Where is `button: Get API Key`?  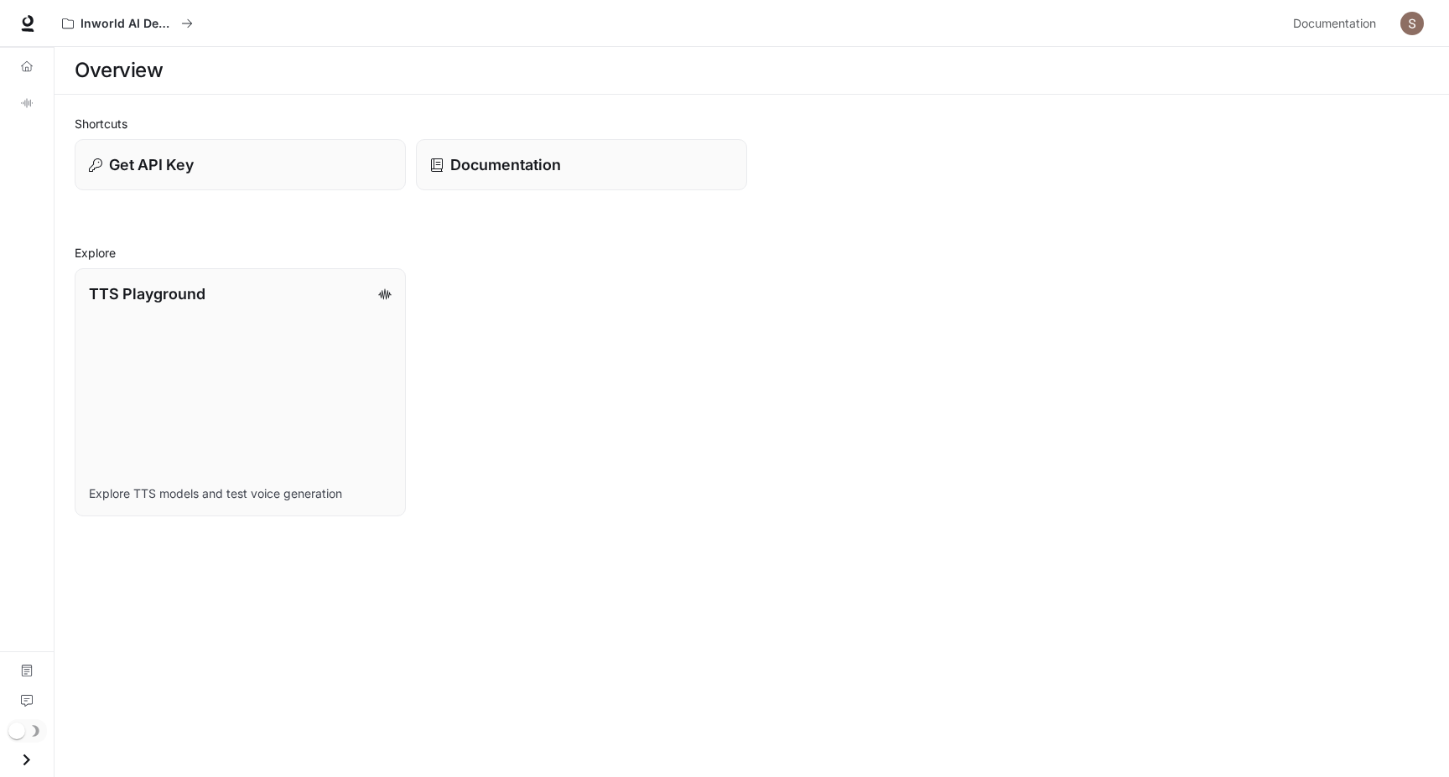
button: Get API Key is located at coordinates (240, 164).